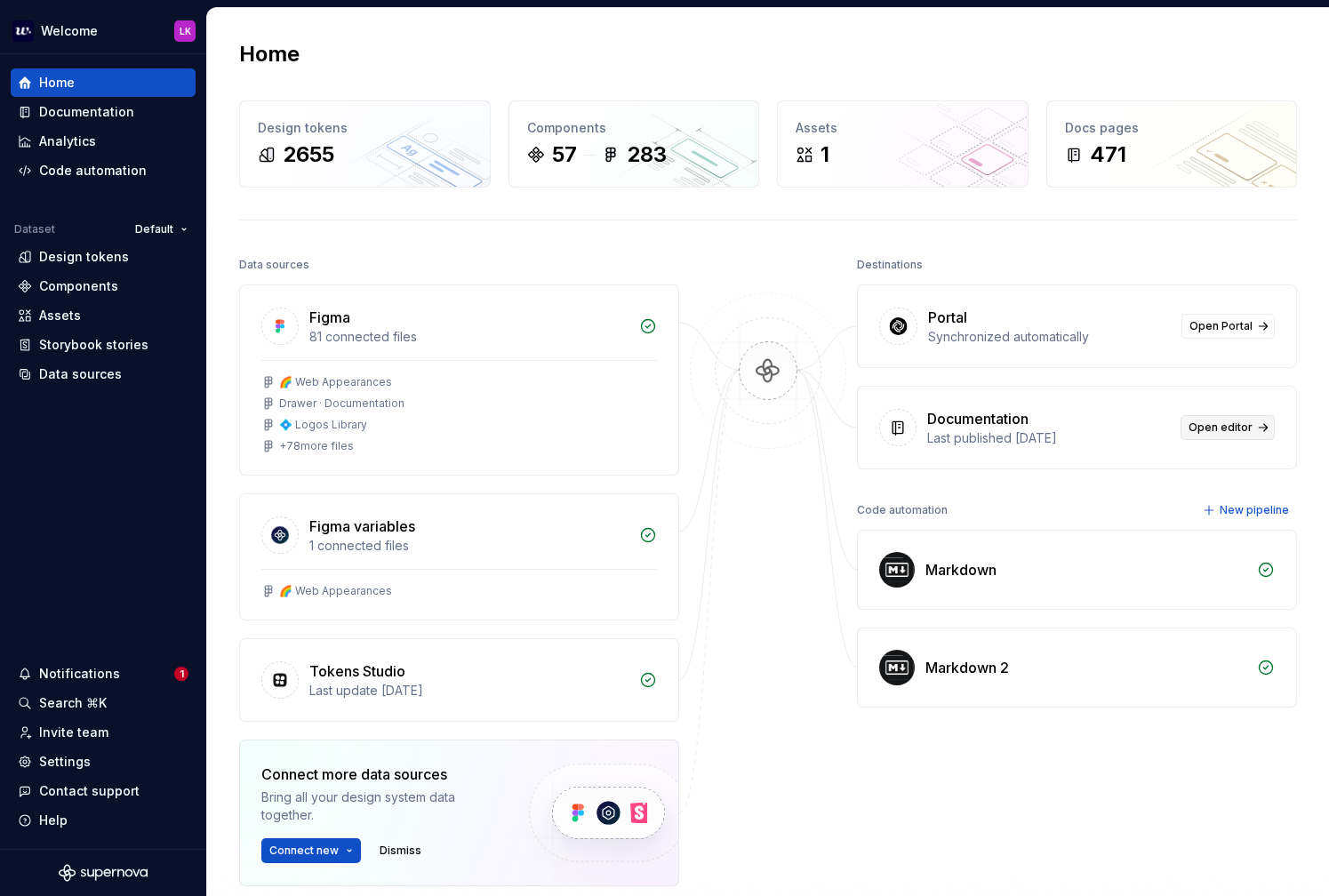 This screenshot has height=896, width=1329. I want to click on div: Markdown, so click(961, 570).